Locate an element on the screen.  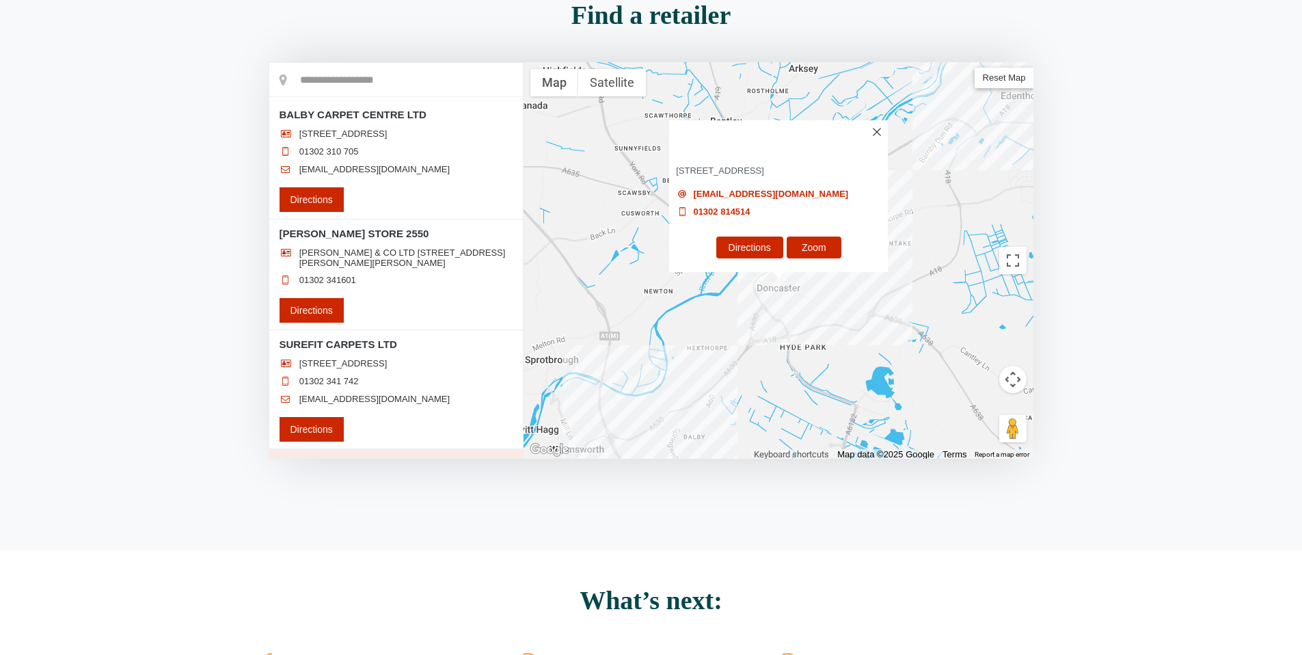
a: 01302 814514 is located at coordinates (722, 212).